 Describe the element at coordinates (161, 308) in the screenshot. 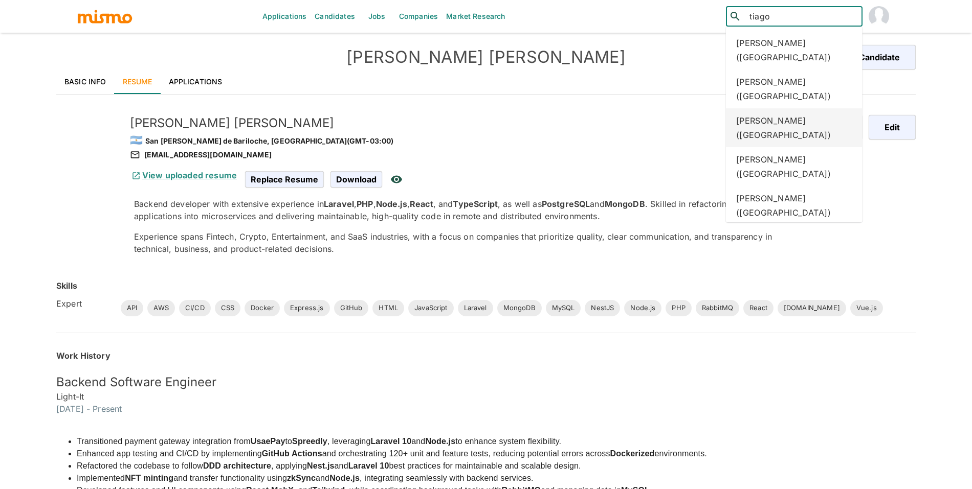

I see `span: AWS` at that location.